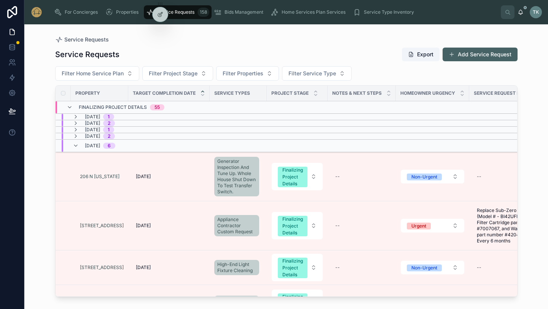 The width and height of the screenshot is (548, 309). What do you see at coordinates (357, 93) in the screenshot?
I see `span: Notes & Next Steps` at bounding box center [357, 93].